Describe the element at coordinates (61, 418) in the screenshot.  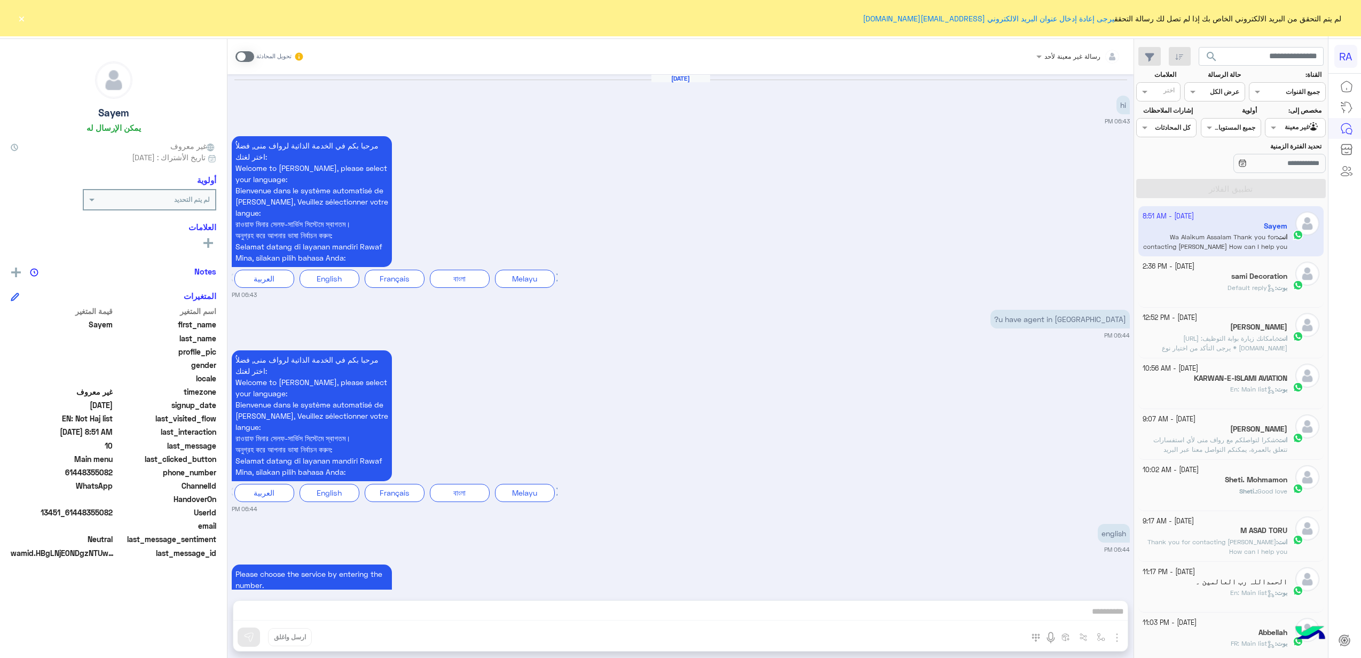
I see `span: EN: Not Haj list` at that location.